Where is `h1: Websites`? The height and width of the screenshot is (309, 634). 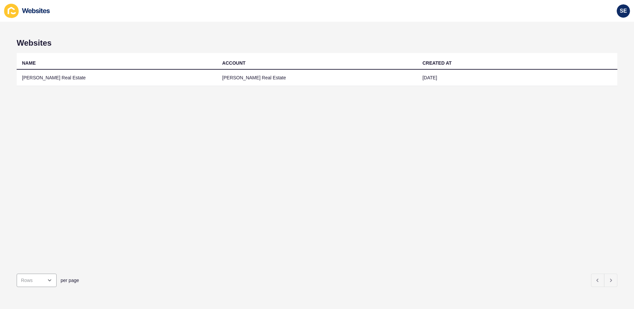 h1: Websites is located at coordinates (317, 43).